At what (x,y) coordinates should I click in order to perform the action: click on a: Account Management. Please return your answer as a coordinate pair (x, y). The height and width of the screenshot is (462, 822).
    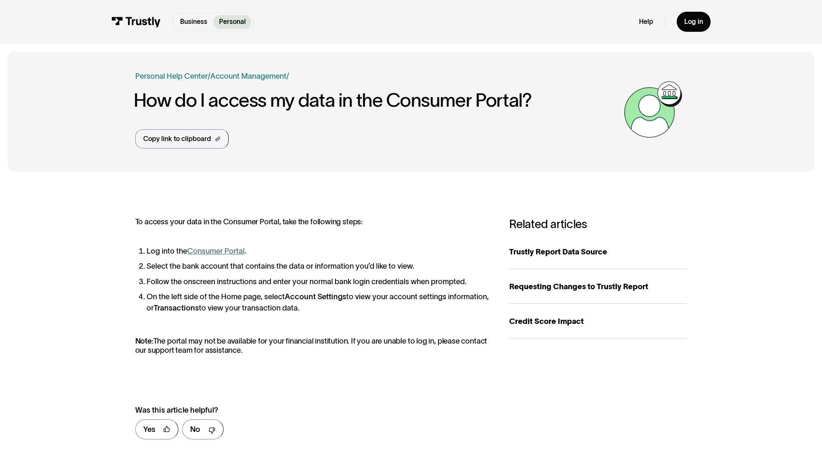
    Looking at the image, I should click on (248, 76).